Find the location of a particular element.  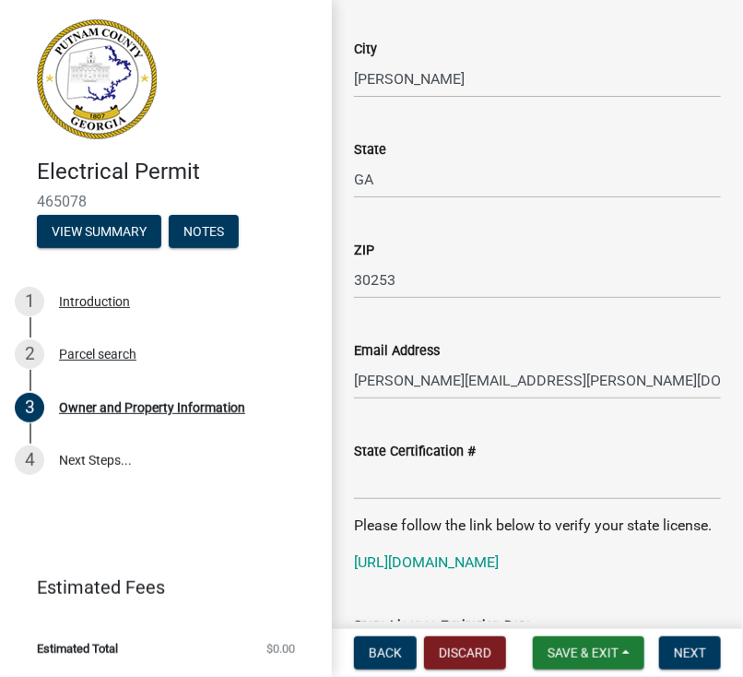

div: 4 is located at coordinates (30, 460).